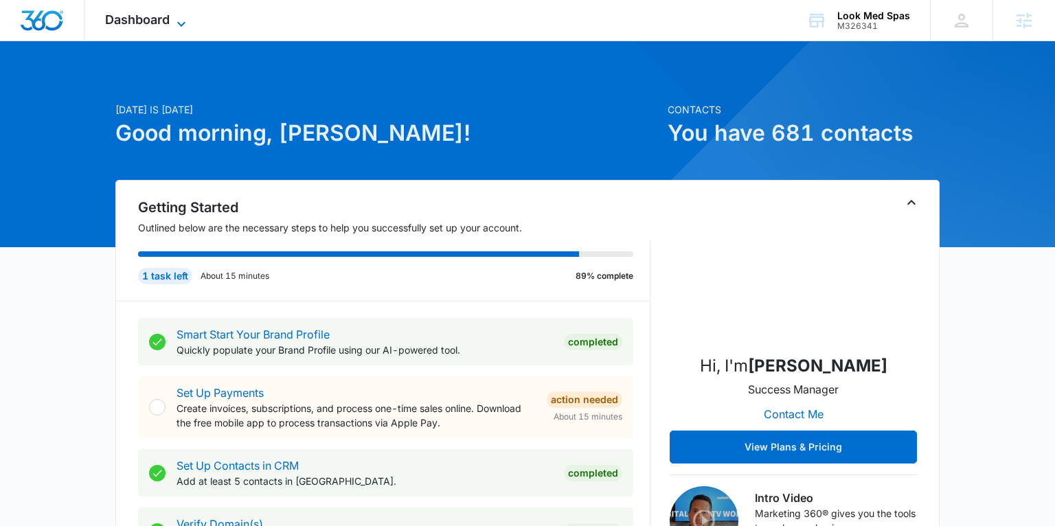  What do you see at coordinates (836, 498) in the screenshot?
I see `h3: Intro Video` at bounding box center [836, 498].